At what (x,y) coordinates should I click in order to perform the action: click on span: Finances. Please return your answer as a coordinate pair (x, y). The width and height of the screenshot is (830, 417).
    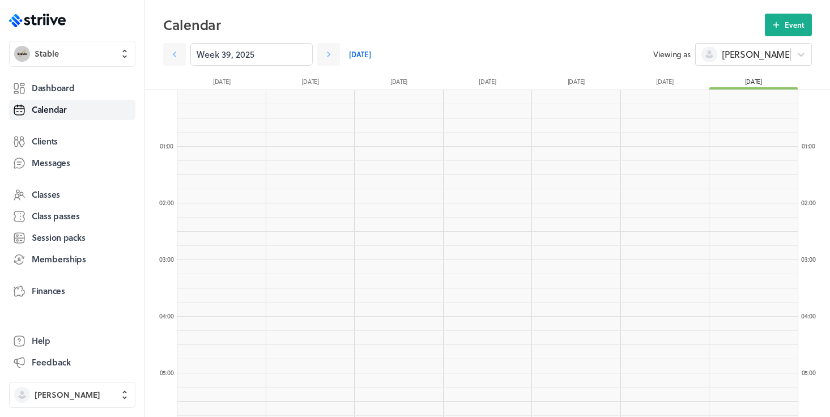
    Looking at the image, I should click on (48, 291).